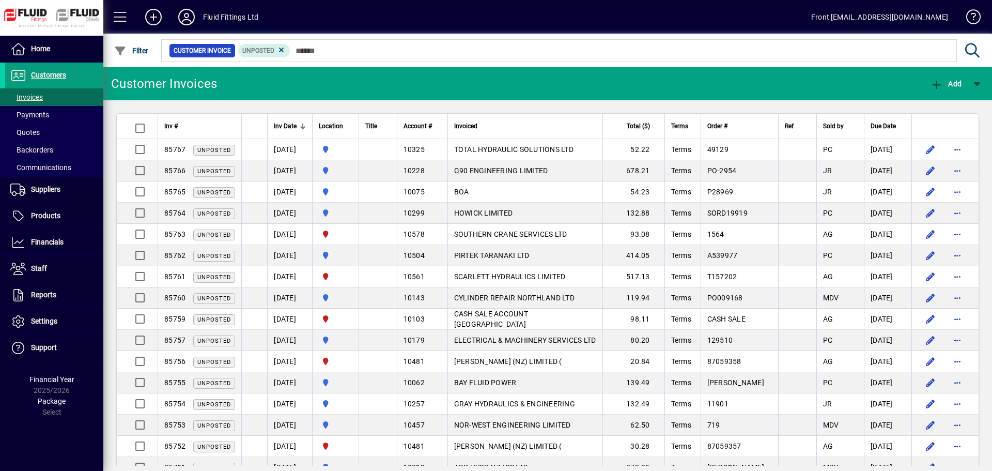 The image size is (992, 471). What do you see at coordinates (720, 192) in the screenshot?
I see `span: P28969` at bounding box center [720, 192].